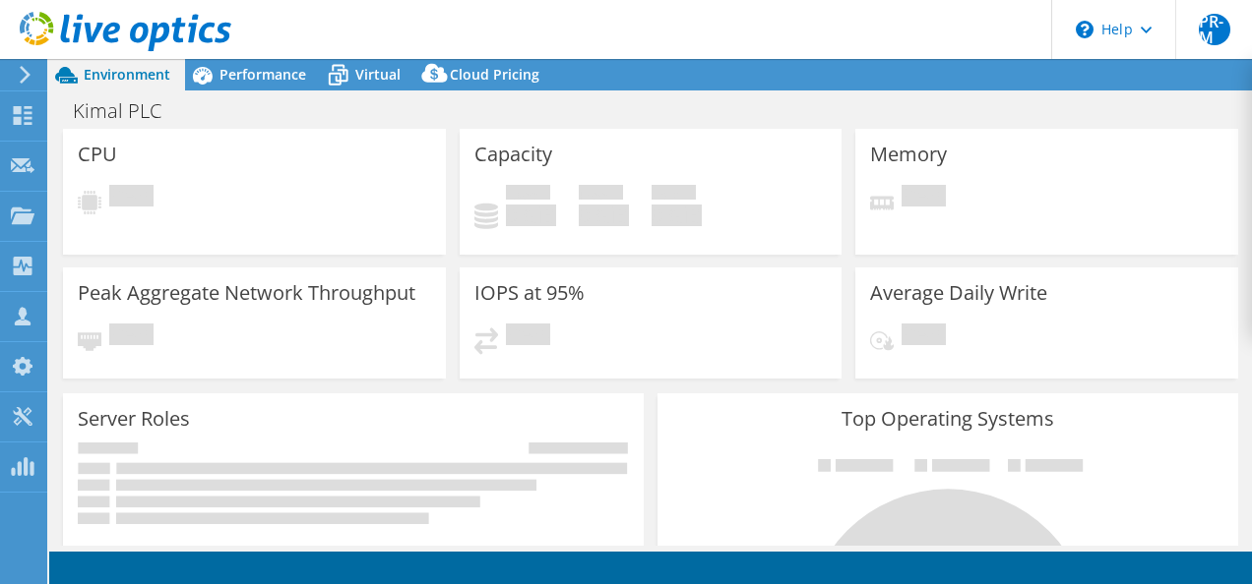  What do you see at coordinates (513, 154) in the screenshot?
I see `h3: Capacity` at bounding box center [513, 154].